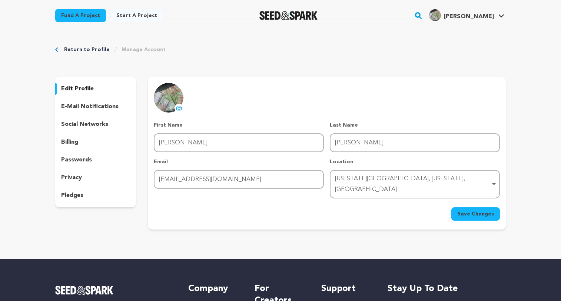 The image size is (561, 301). I want to click on p: edit profile, so click(77, 89).